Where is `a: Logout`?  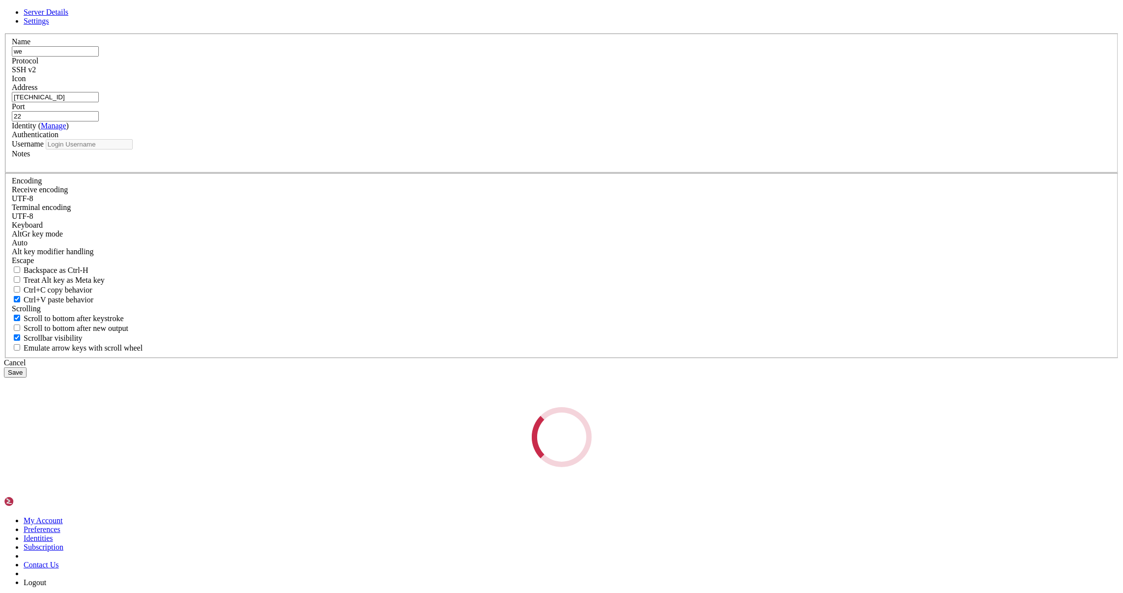 a: Logout is located at coordinates (35, 582).